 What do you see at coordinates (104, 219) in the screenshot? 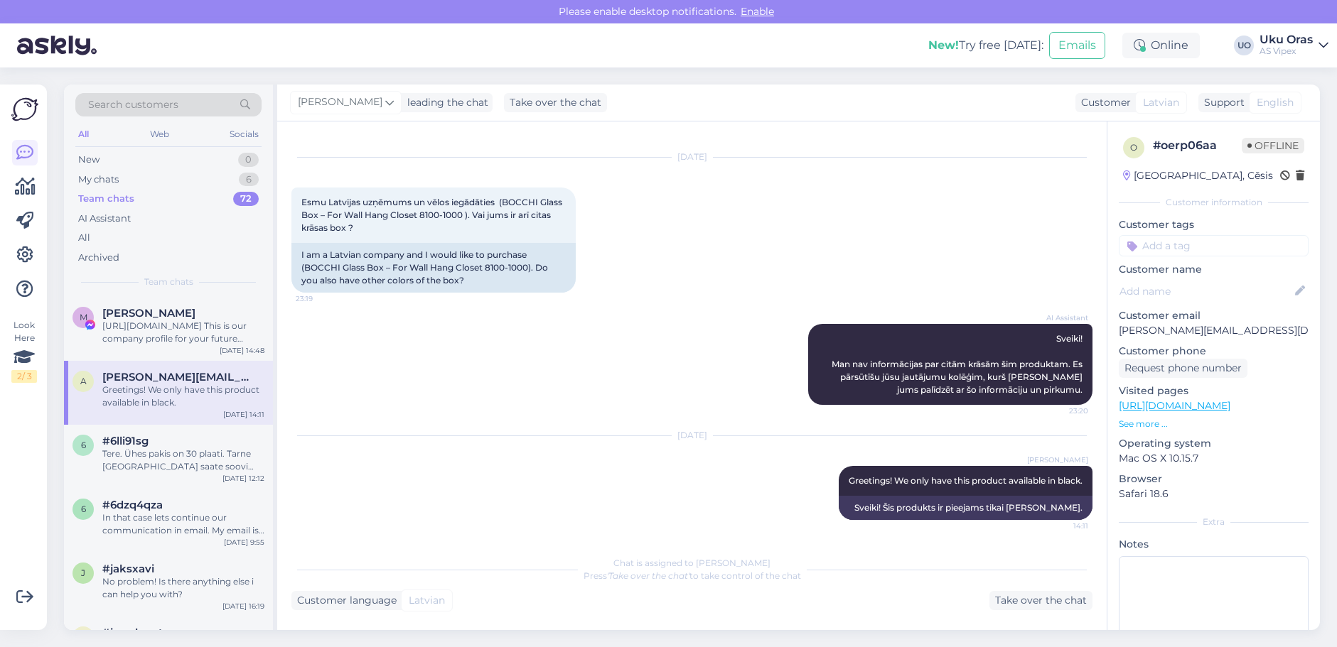
I see `div: AI Assistant` at bounding box center [104, 219].